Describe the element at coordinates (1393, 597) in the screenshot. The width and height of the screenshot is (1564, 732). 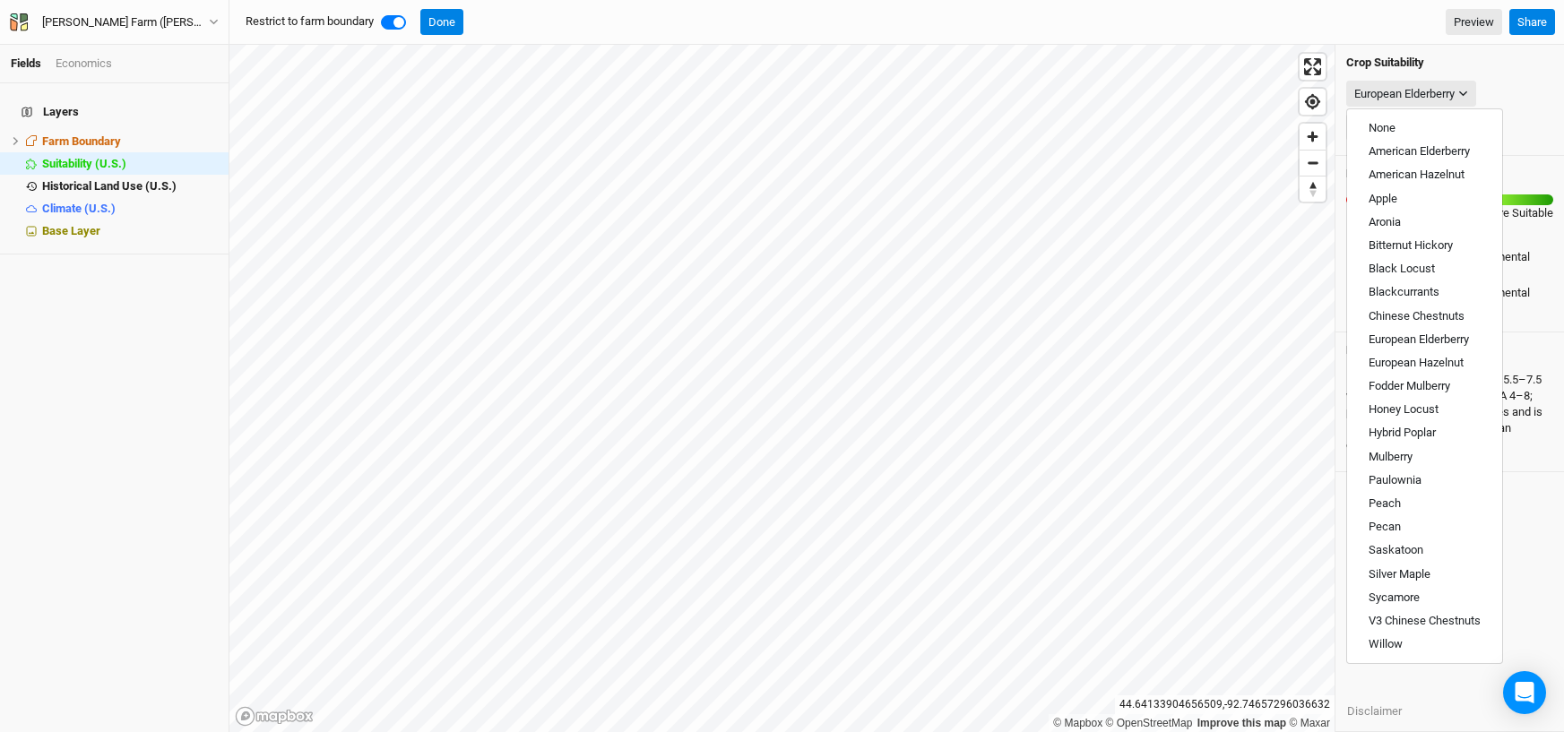
I see `span: Sycamore` at that location.